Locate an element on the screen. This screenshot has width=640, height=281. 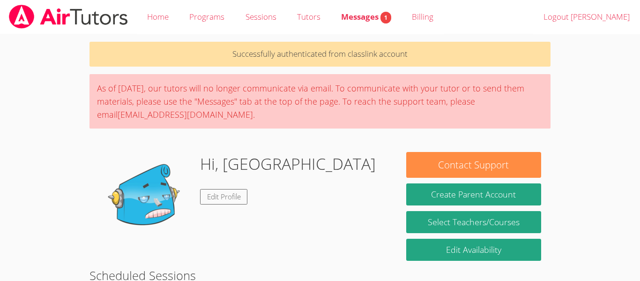
img: airtutors_banner-c4298cdbf04f3fff15de1276eac7730deb9818008684d7c2e4769d2f7ddbe033.png is located at coordinates (68, 16).